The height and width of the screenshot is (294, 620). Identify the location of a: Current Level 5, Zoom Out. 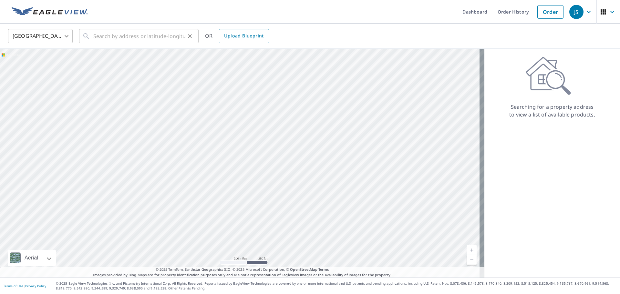
(472, 260).